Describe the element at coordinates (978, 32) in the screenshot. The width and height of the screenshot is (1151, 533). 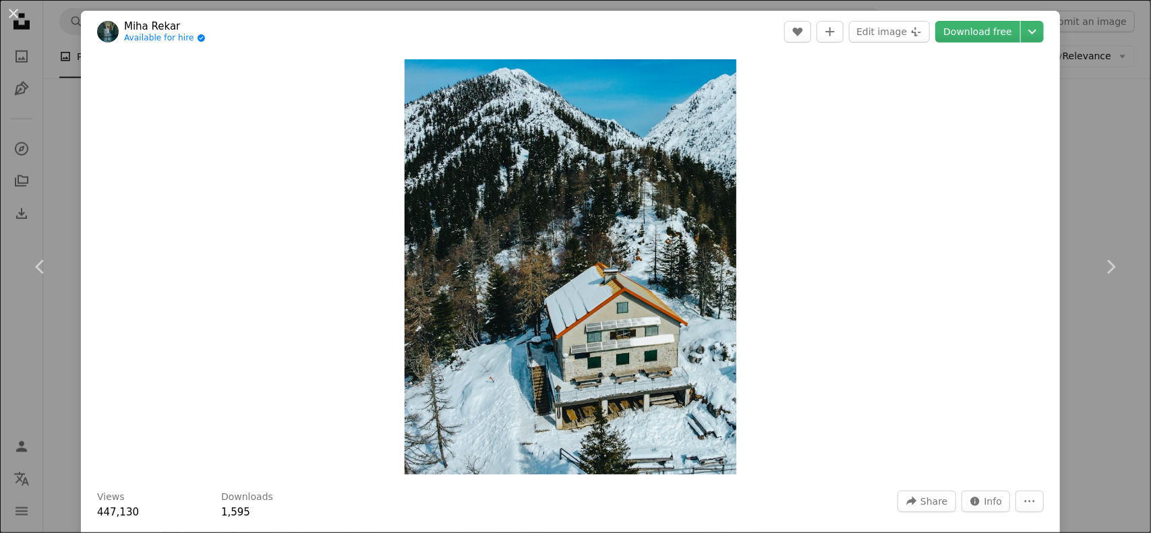
I see `a: Download free` at that location.